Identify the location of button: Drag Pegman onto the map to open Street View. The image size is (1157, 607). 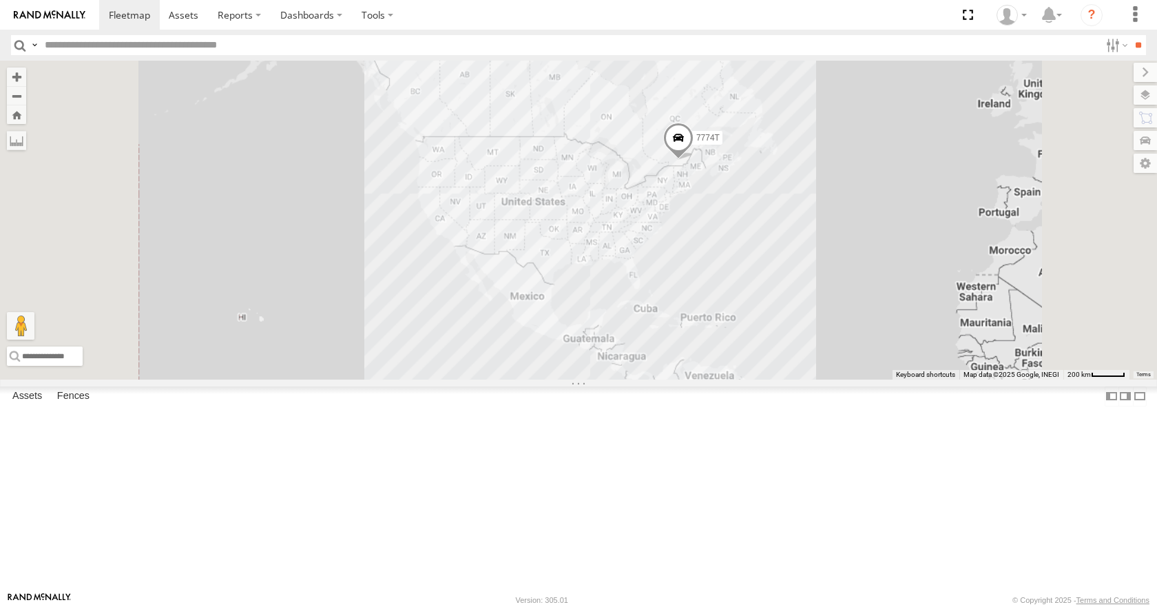
(21, 326).